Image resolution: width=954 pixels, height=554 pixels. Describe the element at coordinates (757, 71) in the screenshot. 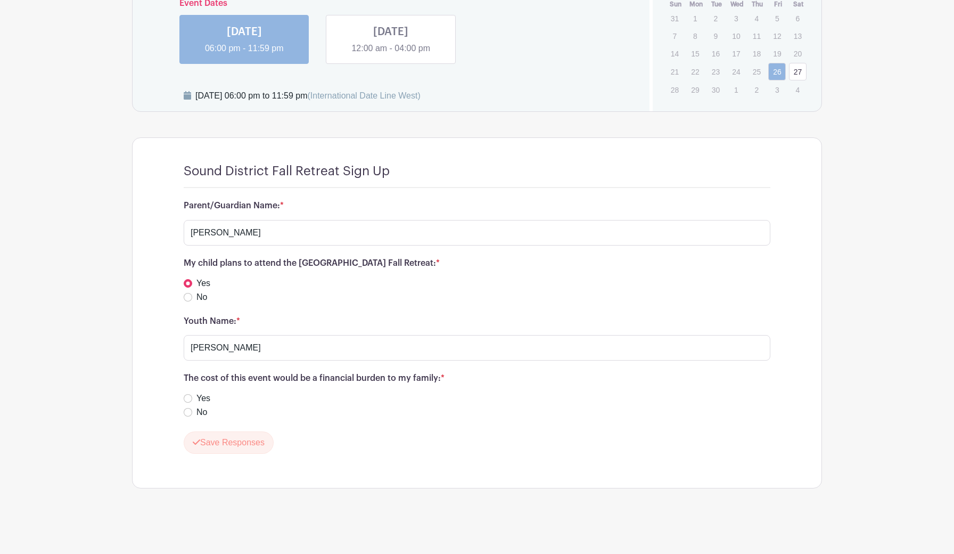

I see `p: 25` at that location.